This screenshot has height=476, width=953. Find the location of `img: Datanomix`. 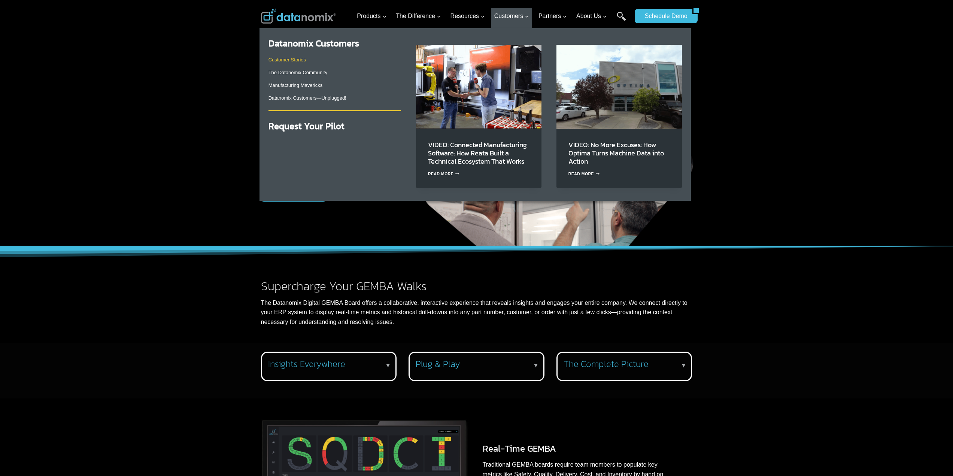

img: Datanomix is located at coordinates (298, 16).